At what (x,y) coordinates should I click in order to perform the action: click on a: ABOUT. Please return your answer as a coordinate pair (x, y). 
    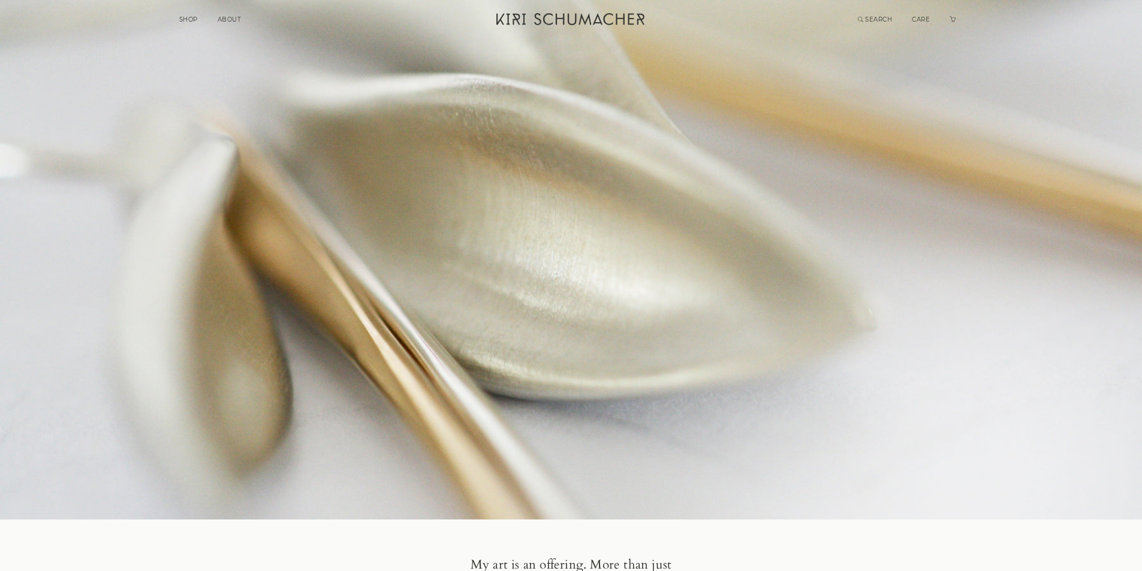
    Looking at the image, I should click on (230, 19).